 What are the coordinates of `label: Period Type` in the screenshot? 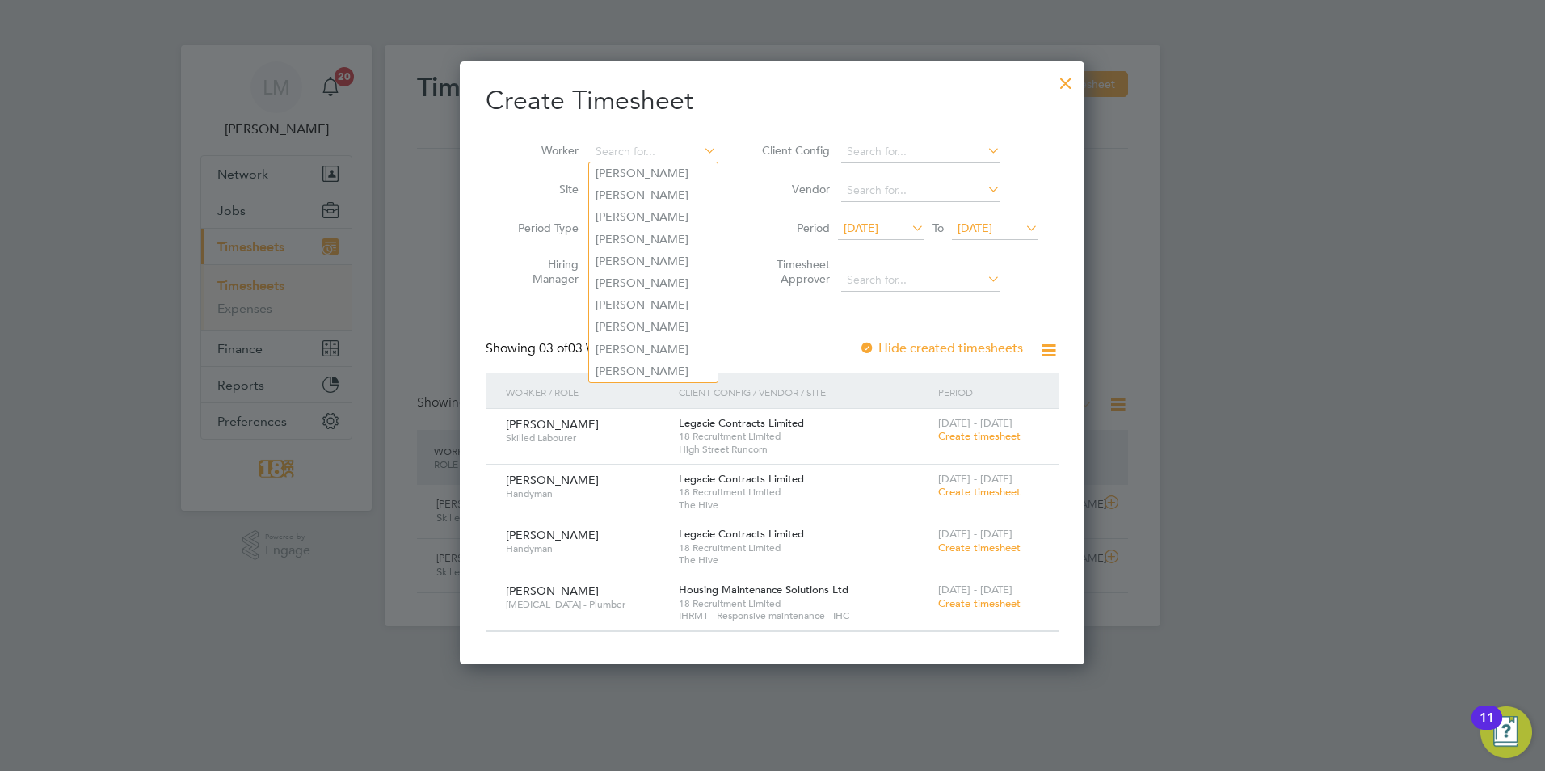 It's located at (542, 228).